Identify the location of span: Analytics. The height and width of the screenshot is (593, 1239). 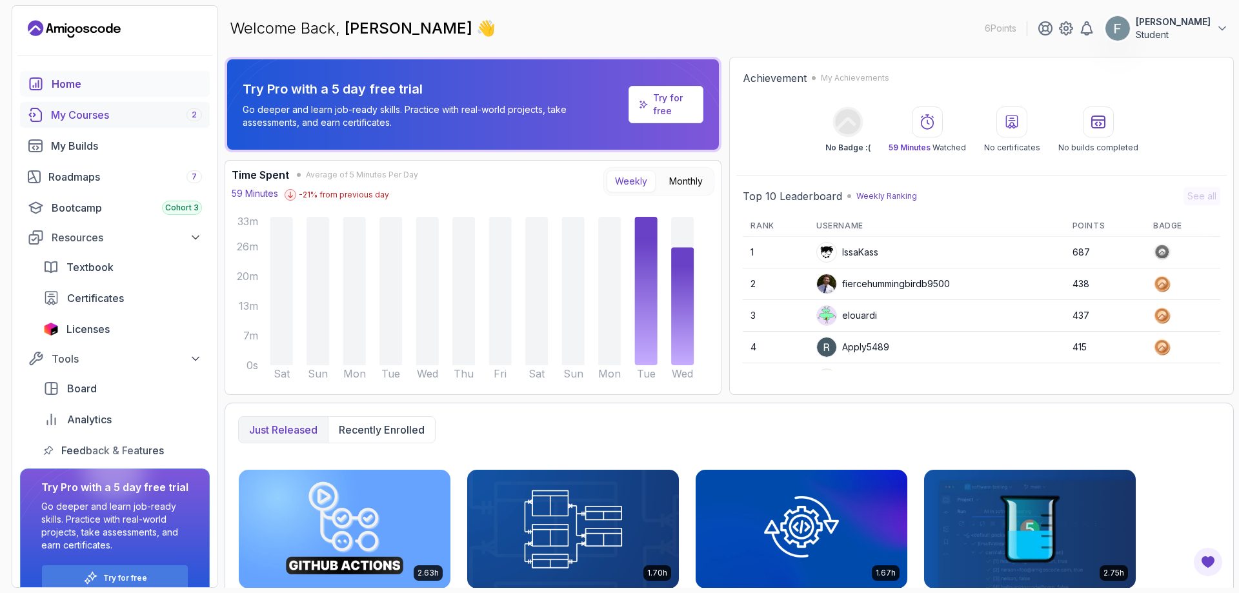
(89, 419).